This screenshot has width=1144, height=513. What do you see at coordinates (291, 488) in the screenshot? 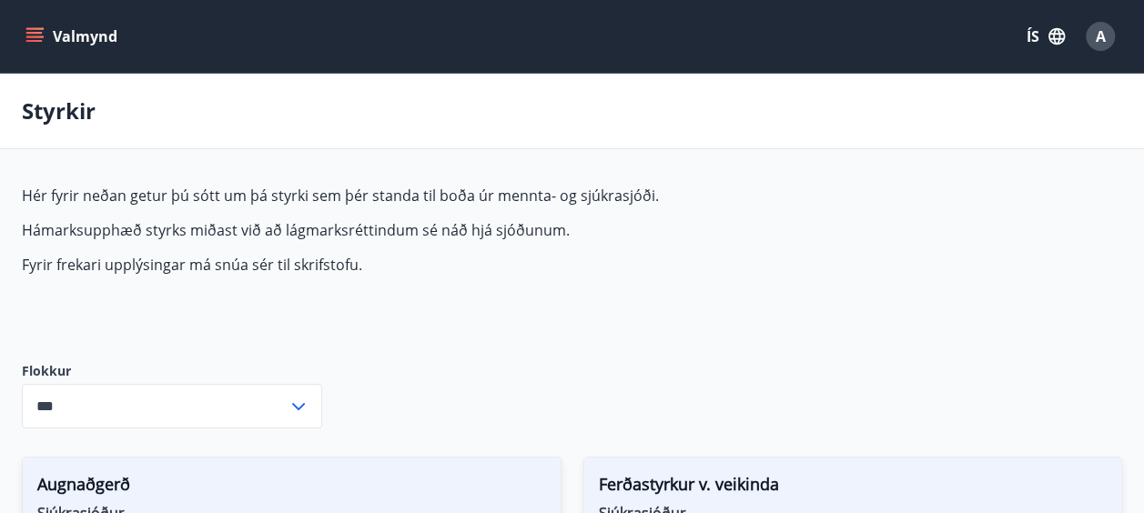
I see `span: Augnaðgerð` at bounding box center [291, 488].